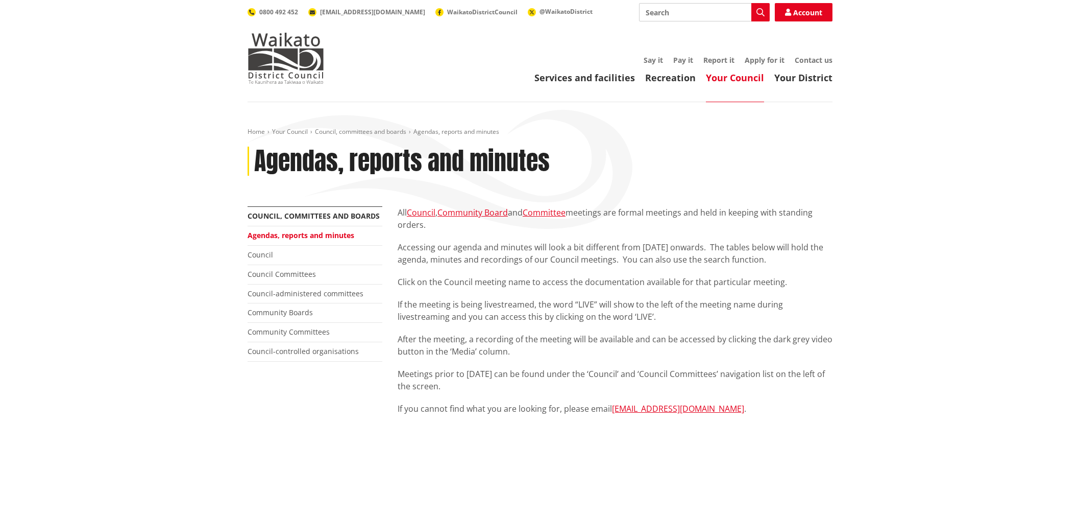  I want to click on p: If the meeting is being livestreamed, the word “LIVE” will show to the left of the meeting name d..., so click(615, 310).